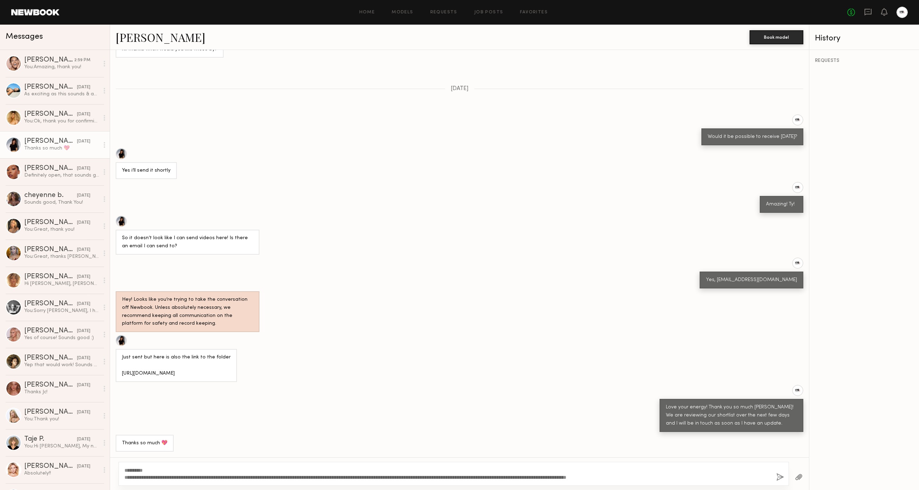 Image resolution: width=919 pixels, height=490 pixels. I want to click on div: Yep that would work! Sounds good, I’ll hold for you 🥰, so click(62, 365).